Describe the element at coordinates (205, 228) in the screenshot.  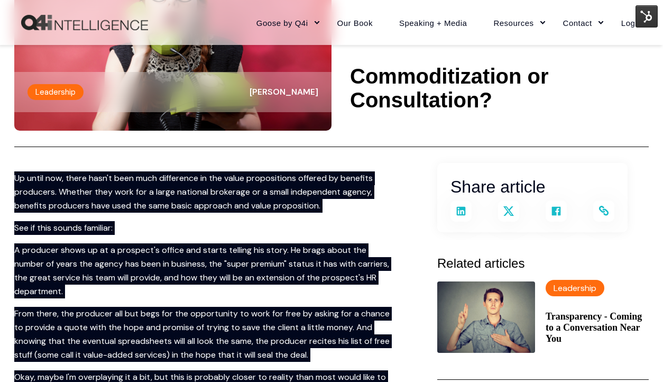
I see `p: See if this sounds familiar:` at that location.